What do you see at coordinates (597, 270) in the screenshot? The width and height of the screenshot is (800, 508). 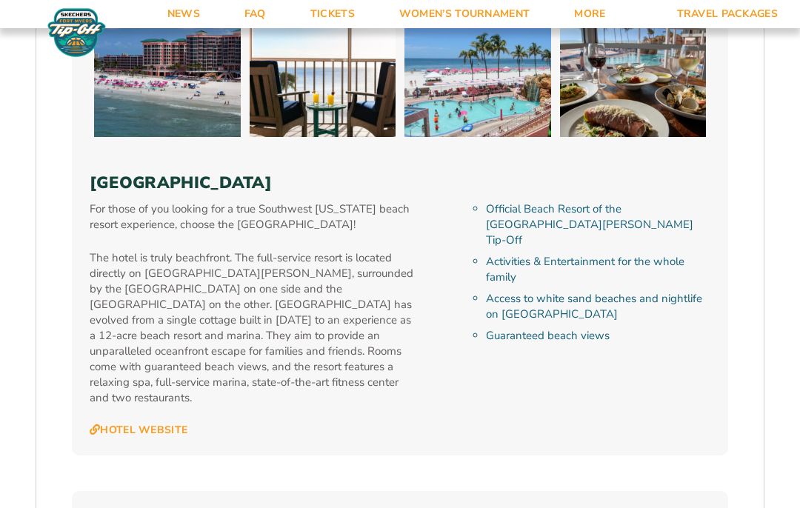 I see `li: Activities & Entertainment for the whole family` at bounding box center [597, 270].